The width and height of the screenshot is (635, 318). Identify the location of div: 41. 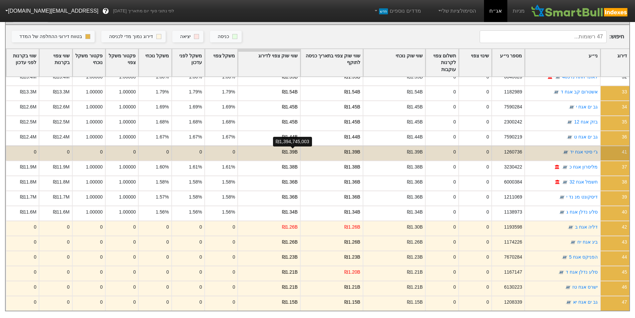
(624, 152).